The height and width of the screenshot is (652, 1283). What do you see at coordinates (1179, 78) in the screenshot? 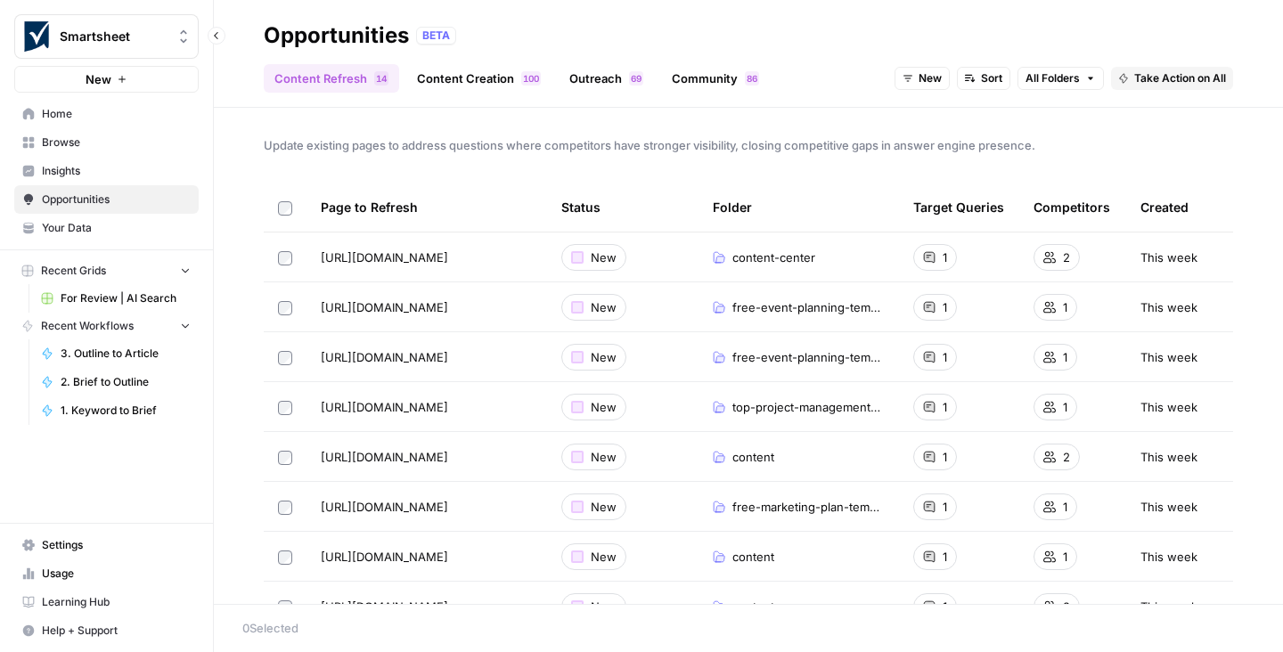
I see `span: Take Action on All` at bounding box center [1179, 78].